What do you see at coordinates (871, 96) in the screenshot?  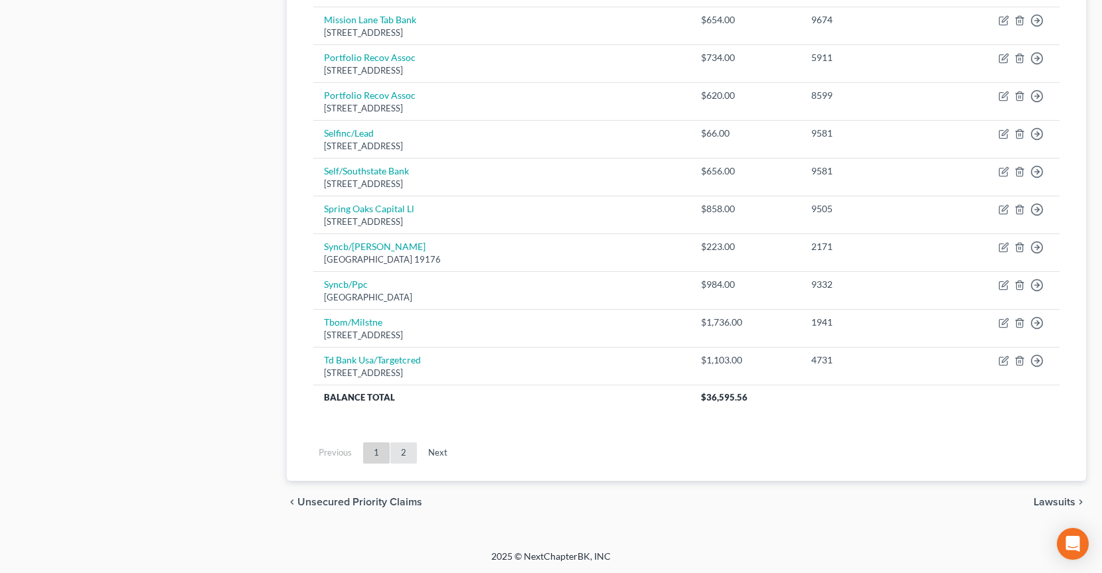 I see `div: 8599` at bounding box center [871, 96].